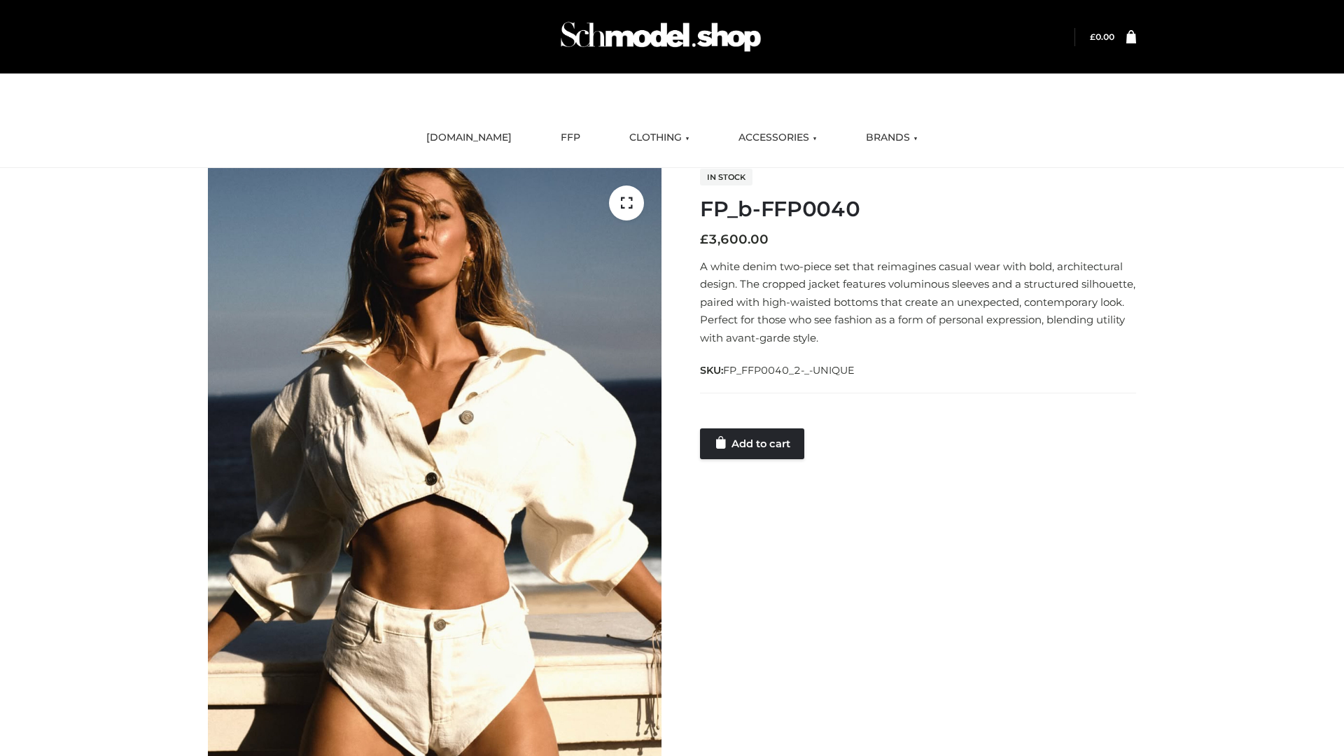 The height and width of the screenshot is (756, 1344). I want to click on a: FFP, so click(571, 138).